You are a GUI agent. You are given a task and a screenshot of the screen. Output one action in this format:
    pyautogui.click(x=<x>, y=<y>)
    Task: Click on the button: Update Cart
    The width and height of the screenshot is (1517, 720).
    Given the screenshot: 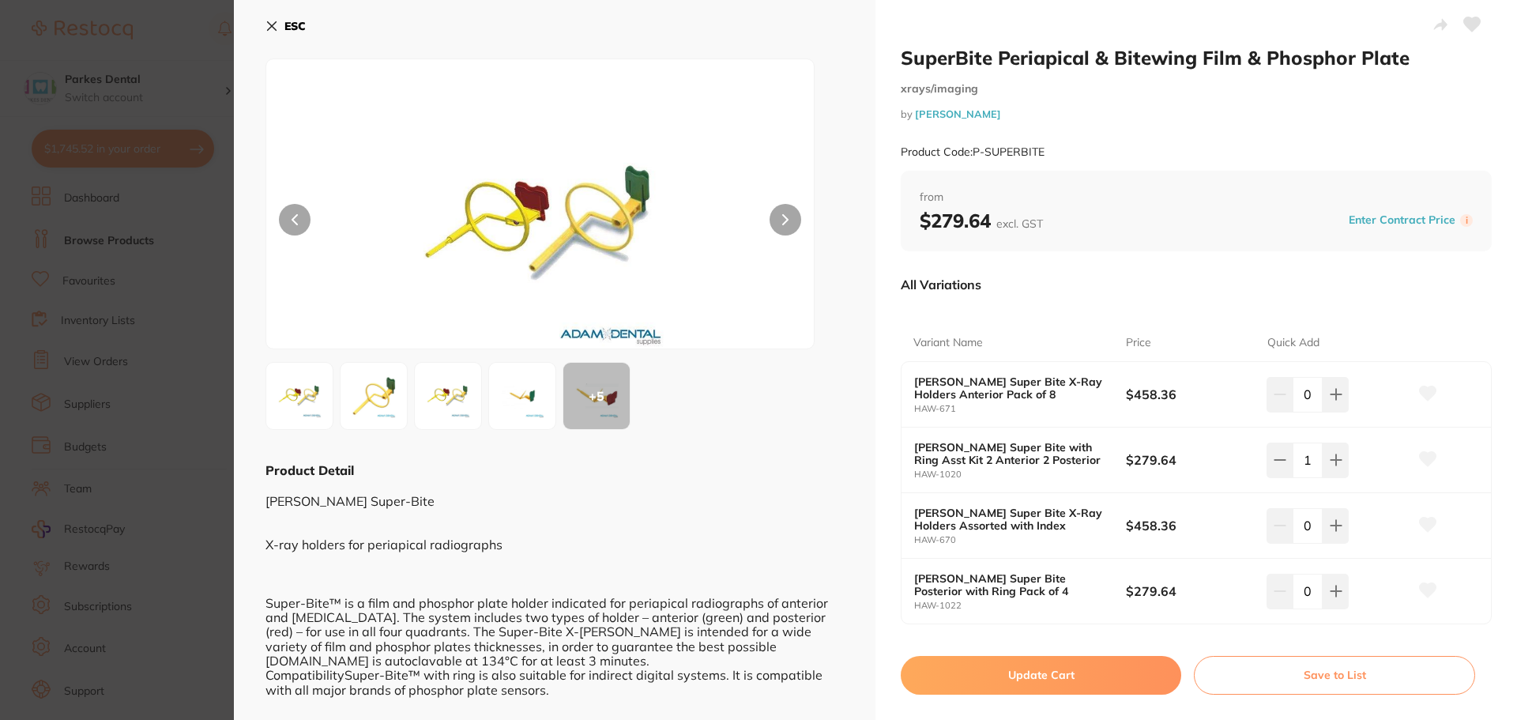 What is the action you would take?
    pyautogui.click(x=1041, y=675)
    